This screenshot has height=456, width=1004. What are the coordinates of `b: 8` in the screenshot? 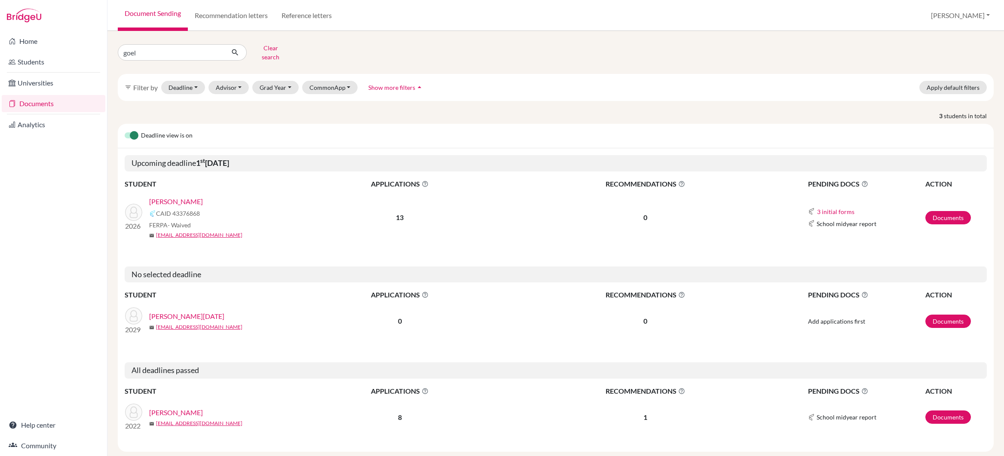 It's located at (400, 417).